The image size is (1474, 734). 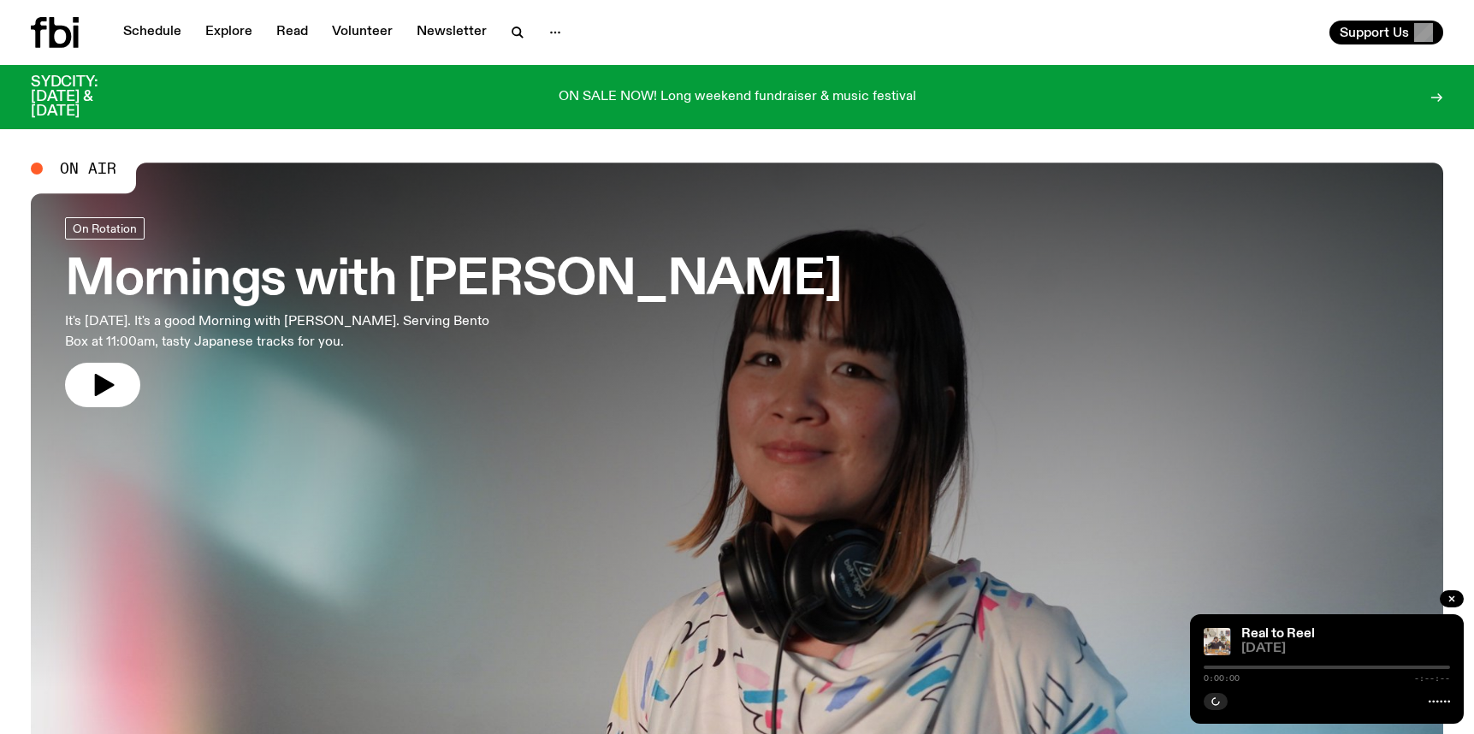 What do you see at coordinates (1217, 641) in the screenshot?
I see `img: Jasper Craig Adams holds a vintage camera to his eye, obscuring his face. He is wearing a grey ju...` at bounding box center [1217, 641].